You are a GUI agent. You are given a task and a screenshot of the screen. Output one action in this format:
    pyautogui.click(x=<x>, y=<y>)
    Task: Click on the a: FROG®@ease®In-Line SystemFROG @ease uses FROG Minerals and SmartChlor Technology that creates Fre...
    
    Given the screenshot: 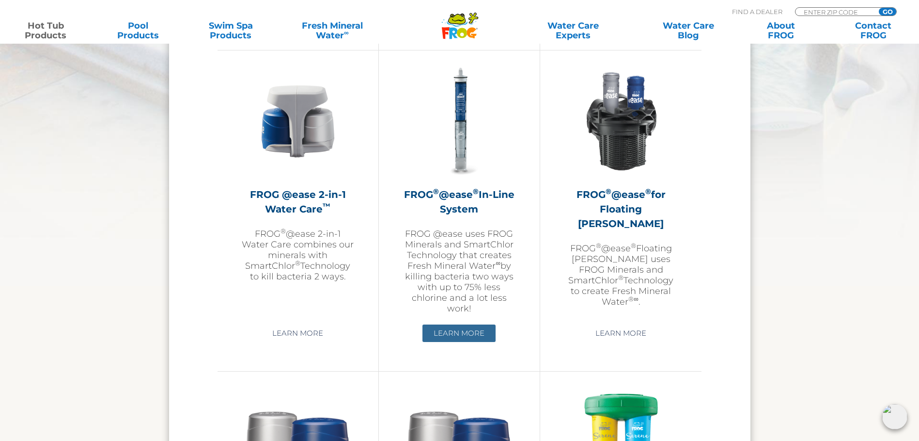 What is the action you would take?
    pyautogui.click(x=459, y=191)
    